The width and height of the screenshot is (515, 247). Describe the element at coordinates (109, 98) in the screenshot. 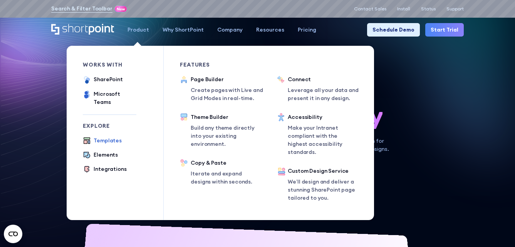

I see `a: Microsoft Teams` at that location.